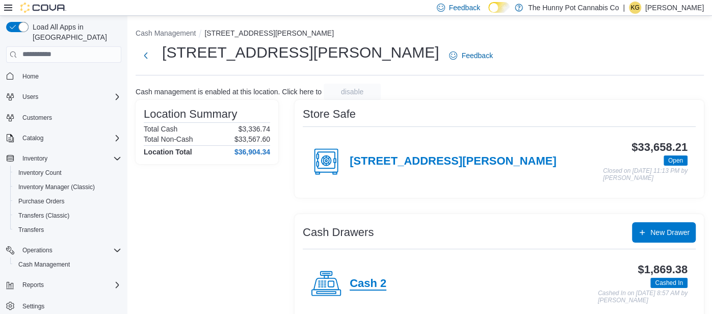  I want to click on button: Home, so click(64, 76).